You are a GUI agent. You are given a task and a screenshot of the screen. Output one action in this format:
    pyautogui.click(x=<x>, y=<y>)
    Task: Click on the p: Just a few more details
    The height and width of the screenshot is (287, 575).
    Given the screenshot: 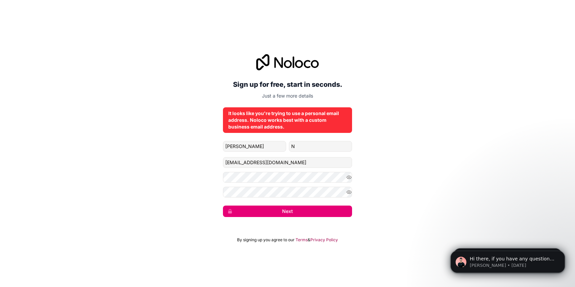 What is the action you would take?
    pyautogui.click(x=287, y=96)
    